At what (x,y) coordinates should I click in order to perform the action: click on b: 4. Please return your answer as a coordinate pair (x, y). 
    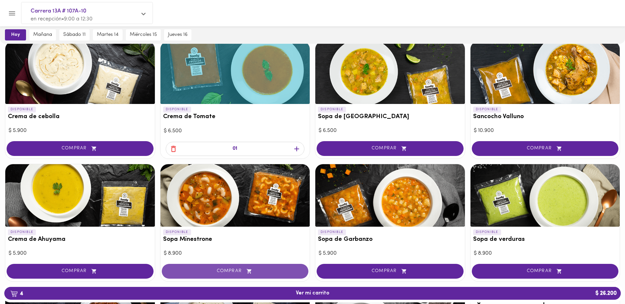
    Looking at the image, I should click on (16, 294).